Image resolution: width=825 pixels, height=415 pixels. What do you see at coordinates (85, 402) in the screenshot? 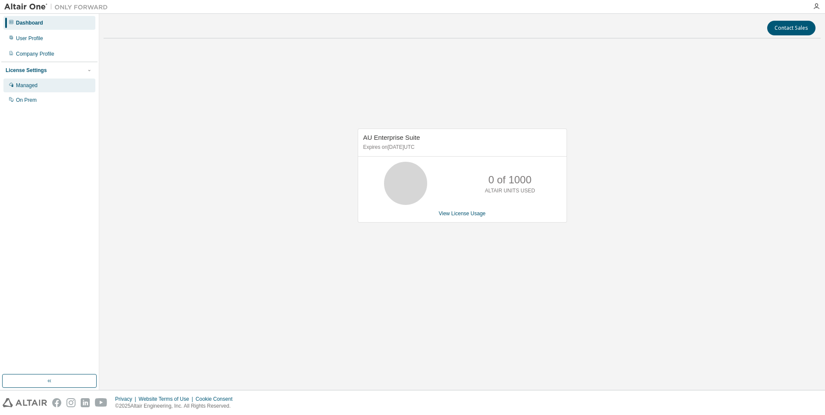
I see `img: linkedin.svg` at bounding box center [85, 402].